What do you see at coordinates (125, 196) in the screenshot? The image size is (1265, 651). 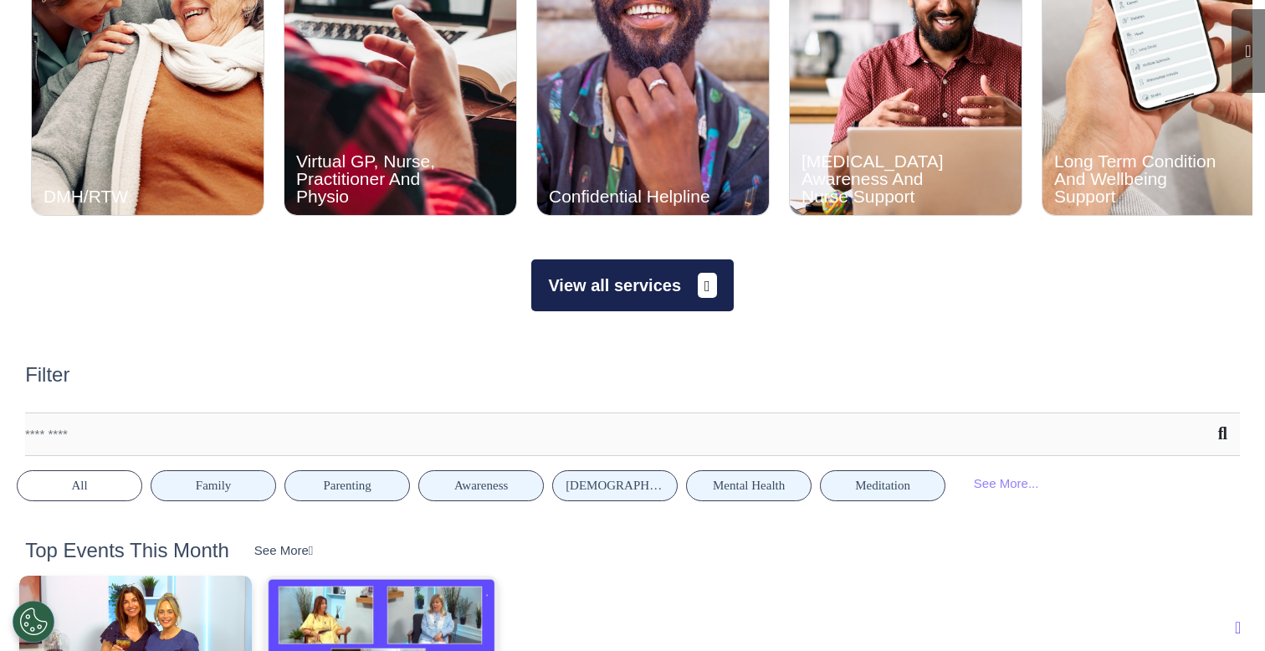 I see `div: DMH/RTW` at bounding box center [125, 196].